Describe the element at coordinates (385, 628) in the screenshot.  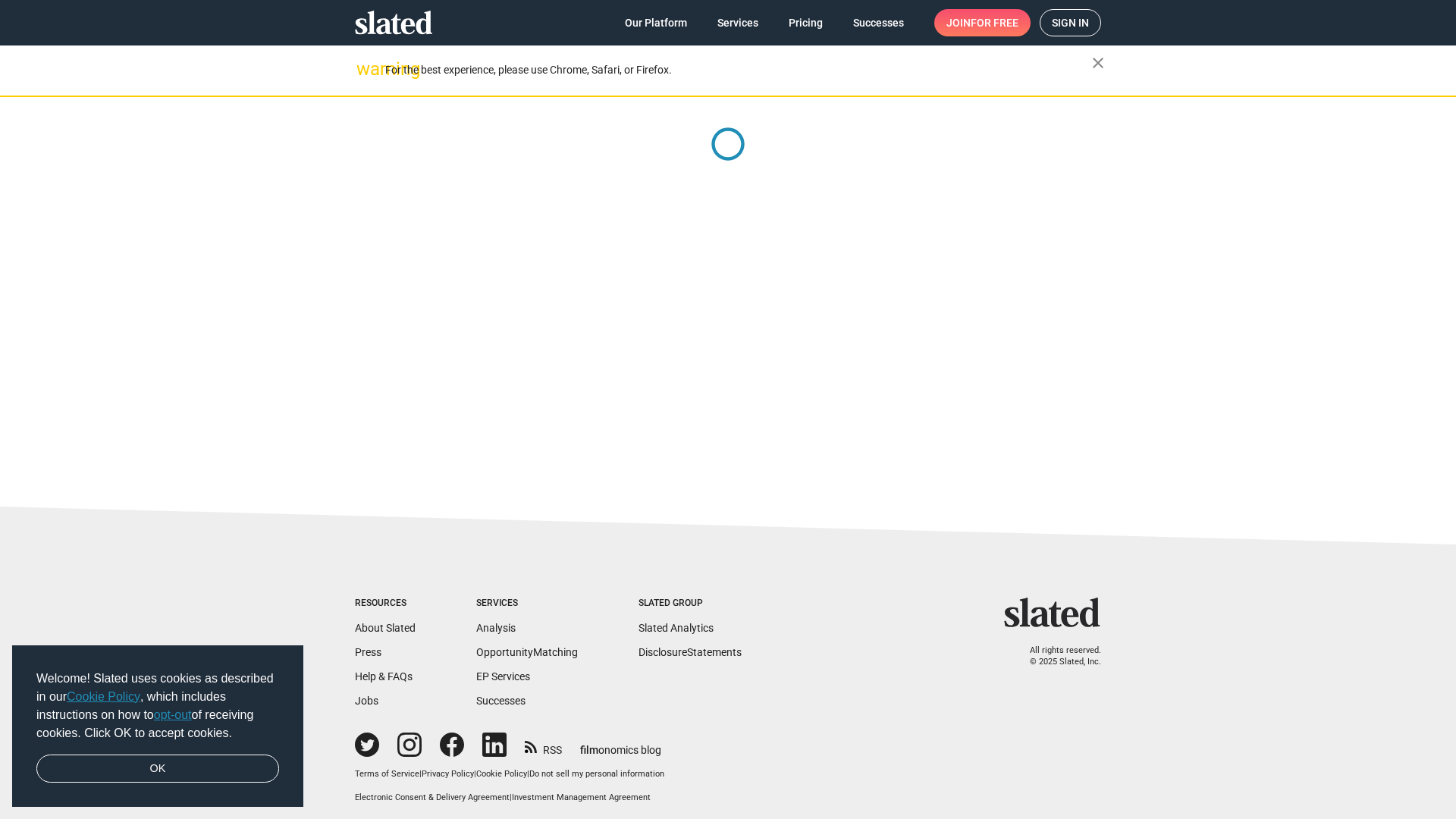
I see `a: About Slated` at that location.